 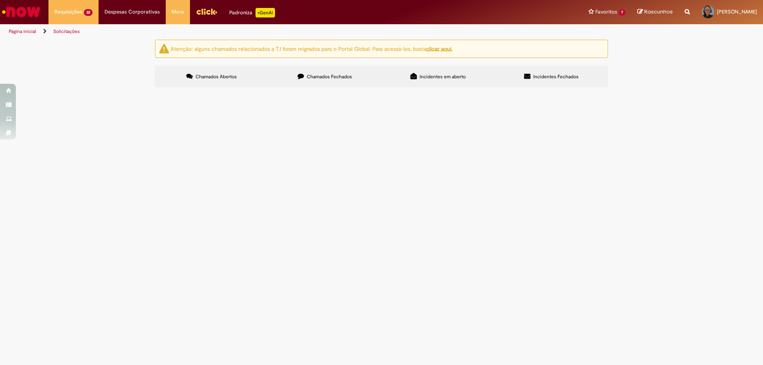 I want to click on a: Solicitações, so click(x=66, y=31).